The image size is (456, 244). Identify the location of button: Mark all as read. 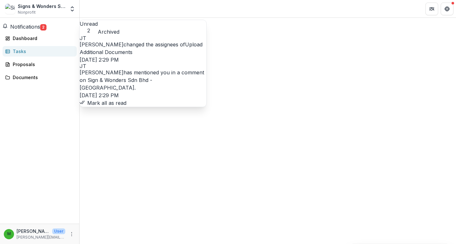
(103, 103).